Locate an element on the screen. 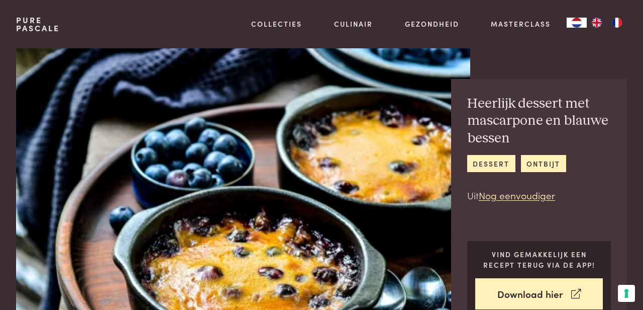 This screenshot has height=310, width=643. a: ontbijt is located at coordinates (544, 163).